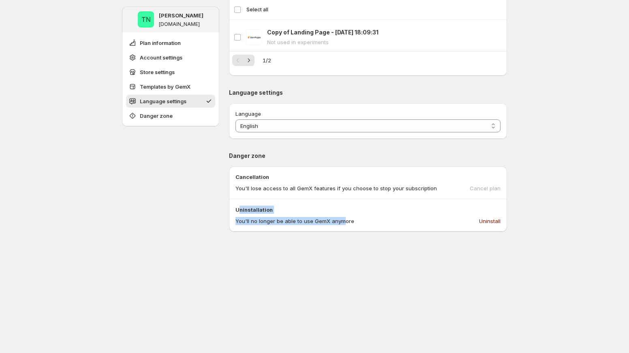 Image resolution: width=629 pixels, height=353 pixels. I want to click on button: Language settings, so click(171, 101).